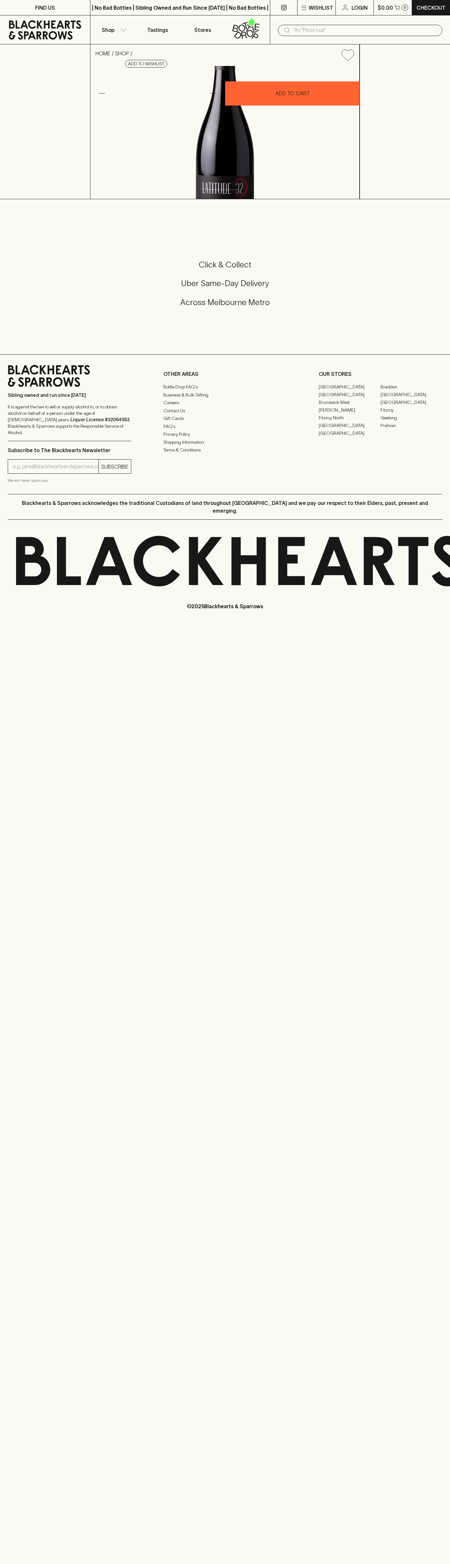 This screenshot has width=450, height=1564. What do you see at coordinates (69, 450) in the screenshot?
I see `p: Subscribe to The Blackhearts Newsletter` at bounding box center [69, 450].